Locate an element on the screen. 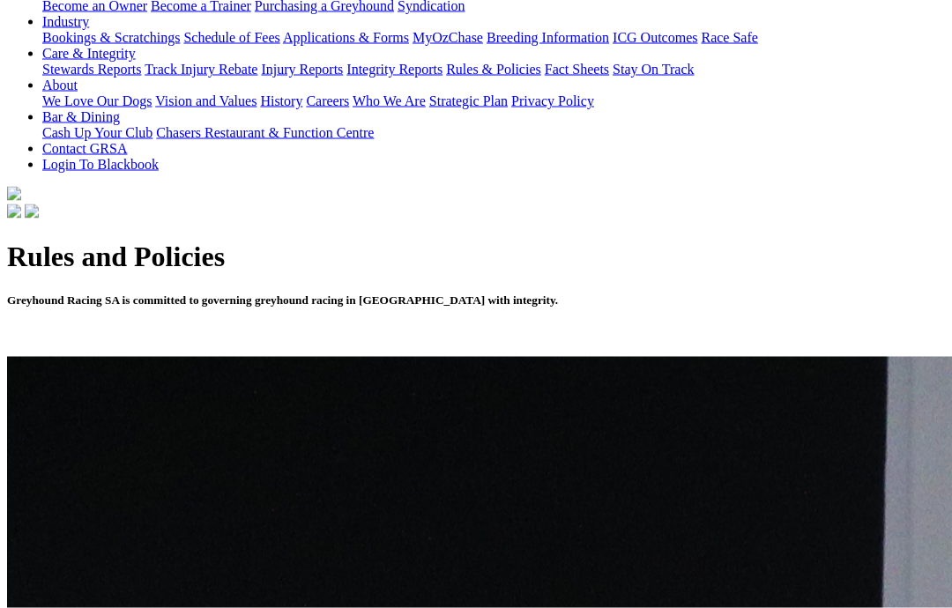 Image resolution: width=952 pixels, height=608 pixels. a: Fact Sheets is located at coordinates (576, 69).